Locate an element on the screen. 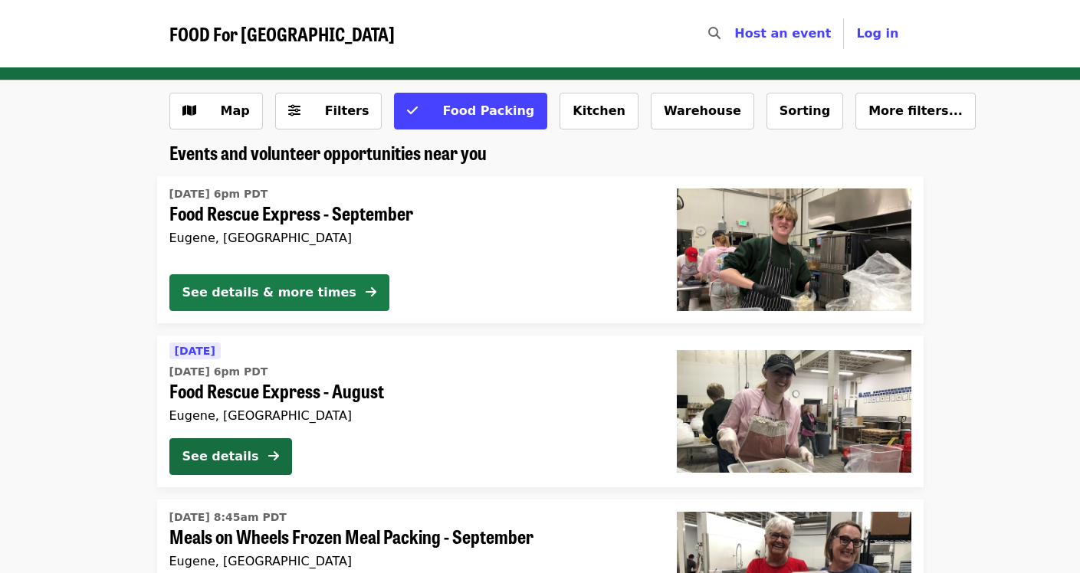 The image size is (1080, 573). button: See details & more times is located at coordinates (279, 293).